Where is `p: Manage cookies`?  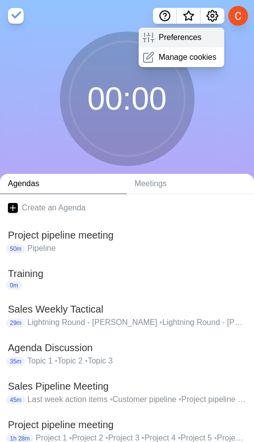
p: Manage cookies is located at coordinates (187, 57).